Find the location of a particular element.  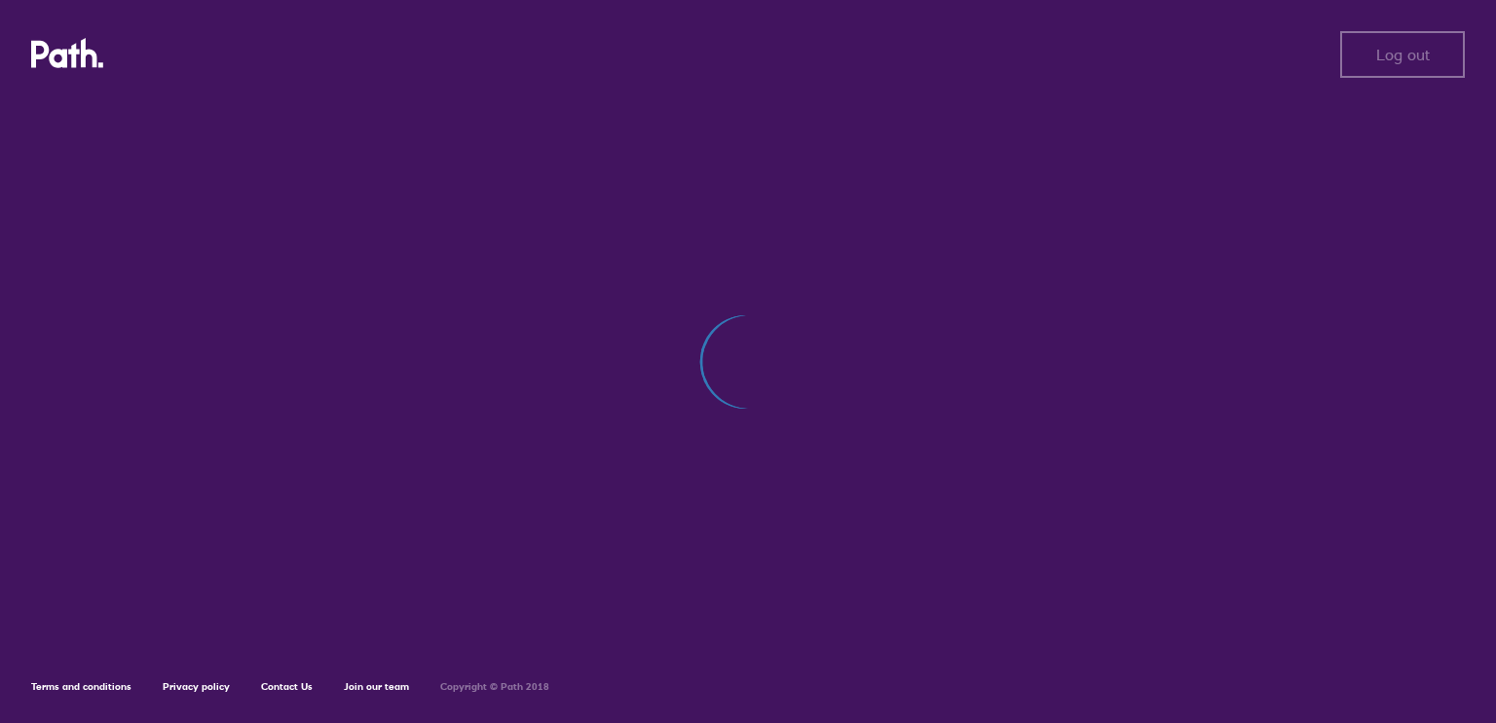

a: Terms and conditions is located at coordinates (81, 686).